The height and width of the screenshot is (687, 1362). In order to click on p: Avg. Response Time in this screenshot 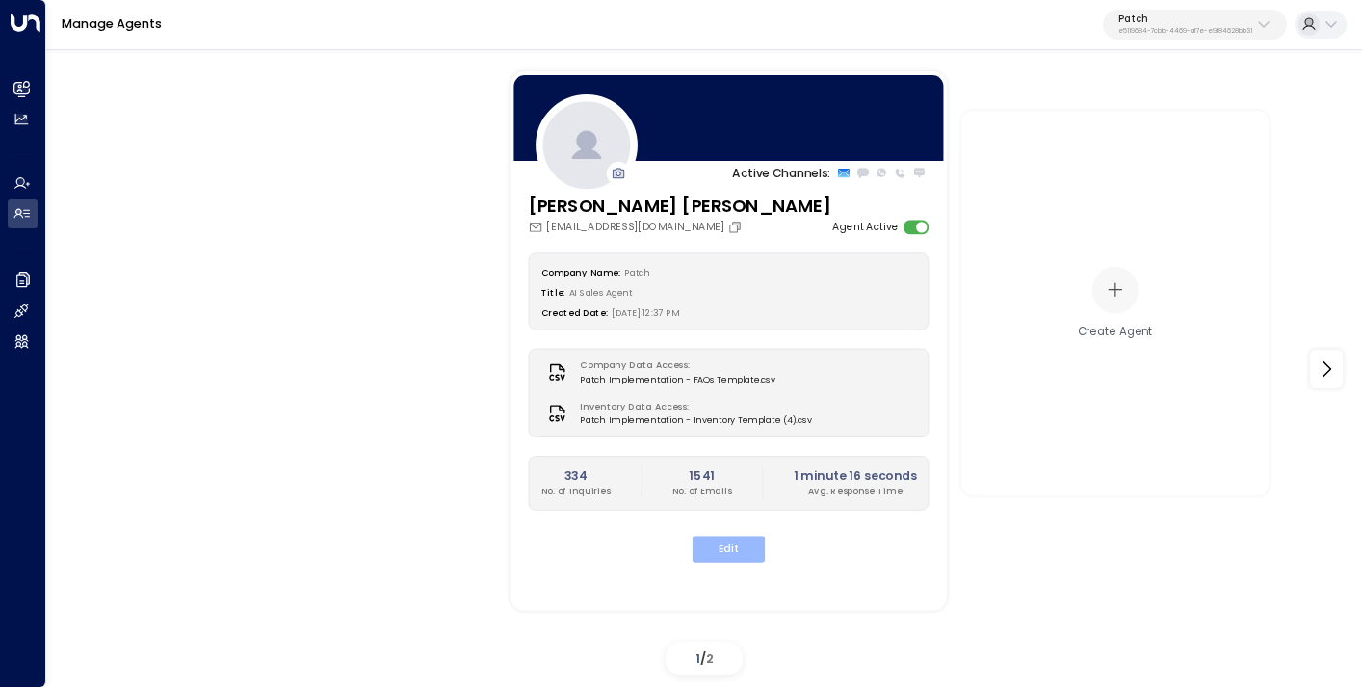, I will do `click(856, 491)`.